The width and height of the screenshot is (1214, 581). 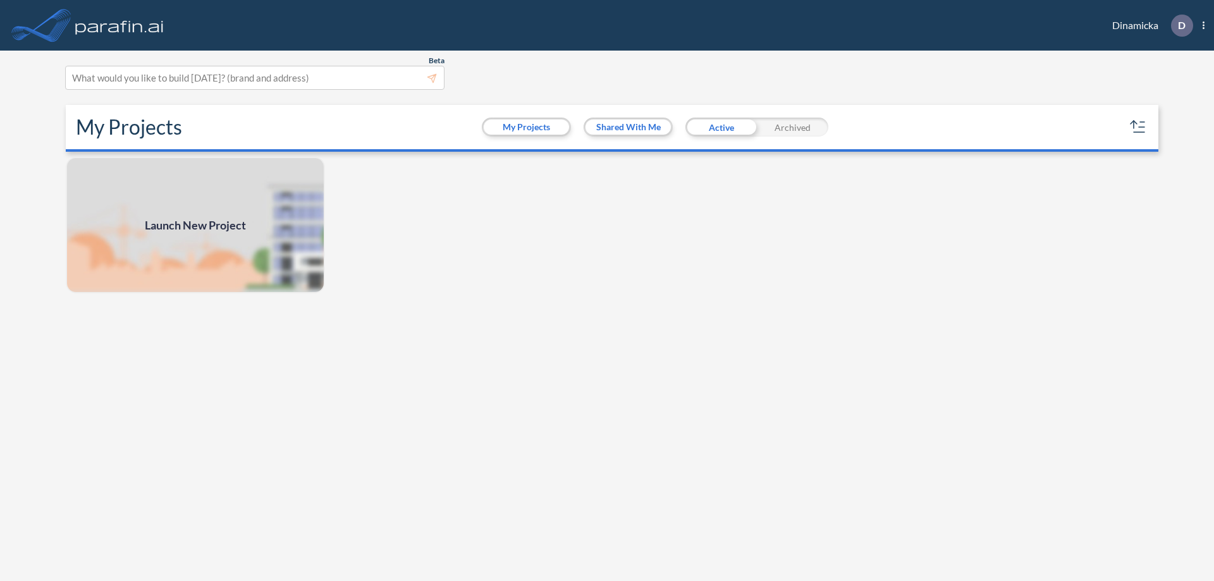 I want to click on img: add, so click(x=195, y=225).